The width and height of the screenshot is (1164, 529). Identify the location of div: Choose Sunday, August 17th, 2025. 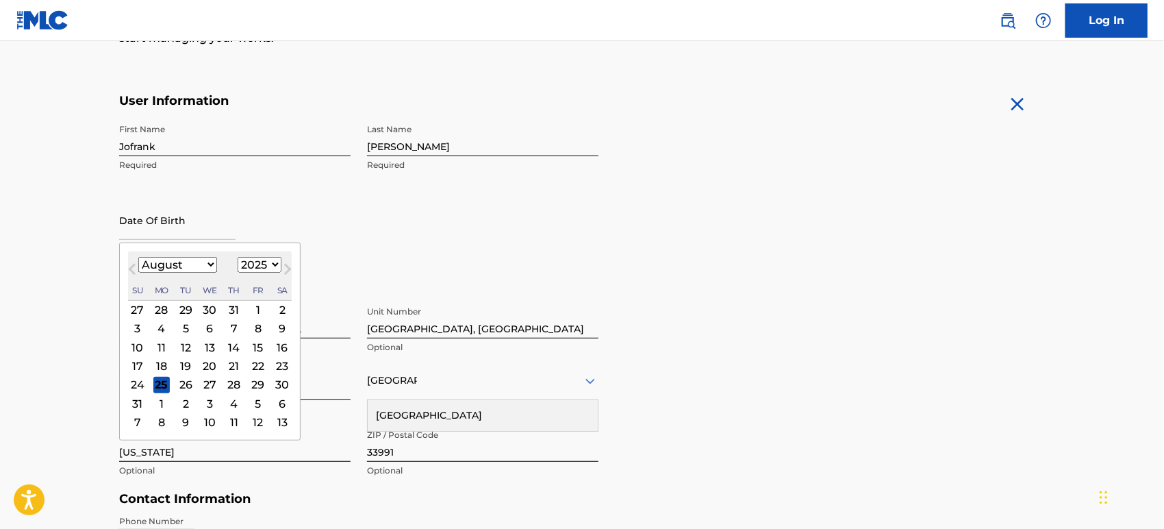
(138, 366).